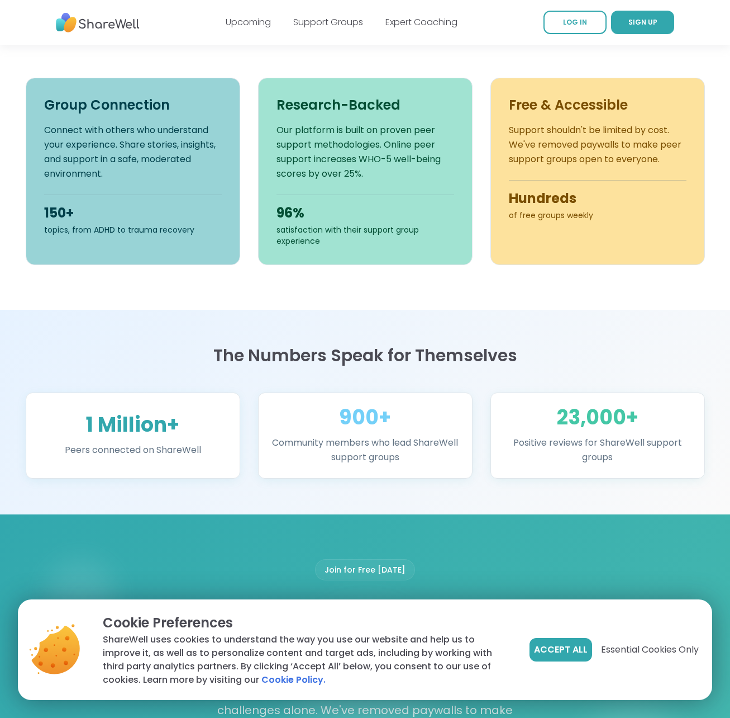 The width and height of the screenshot is (730, 718). Describe the element at coordinates (133, 450) in the screenshot. I see `p: Peers connected on ShareWell` at that location.